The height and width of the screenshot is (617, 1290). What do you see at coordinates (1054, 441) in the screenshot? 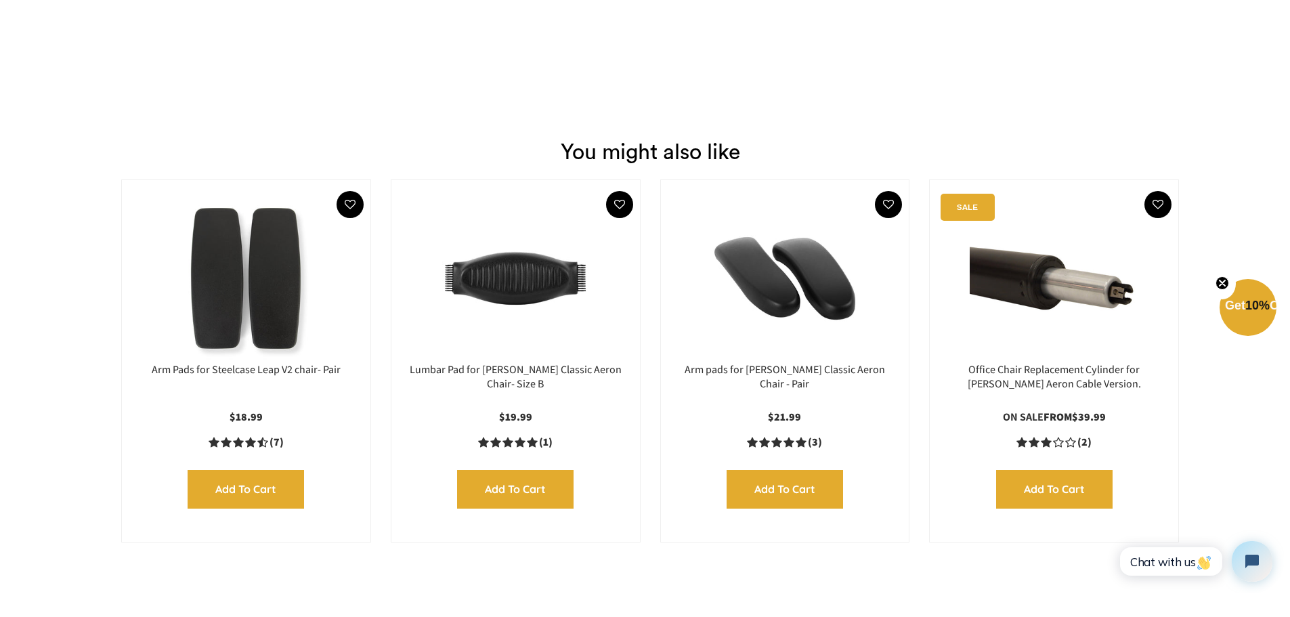
I see `a: 3.0 rating (2 votes)` at bounding box center [1054, 441].